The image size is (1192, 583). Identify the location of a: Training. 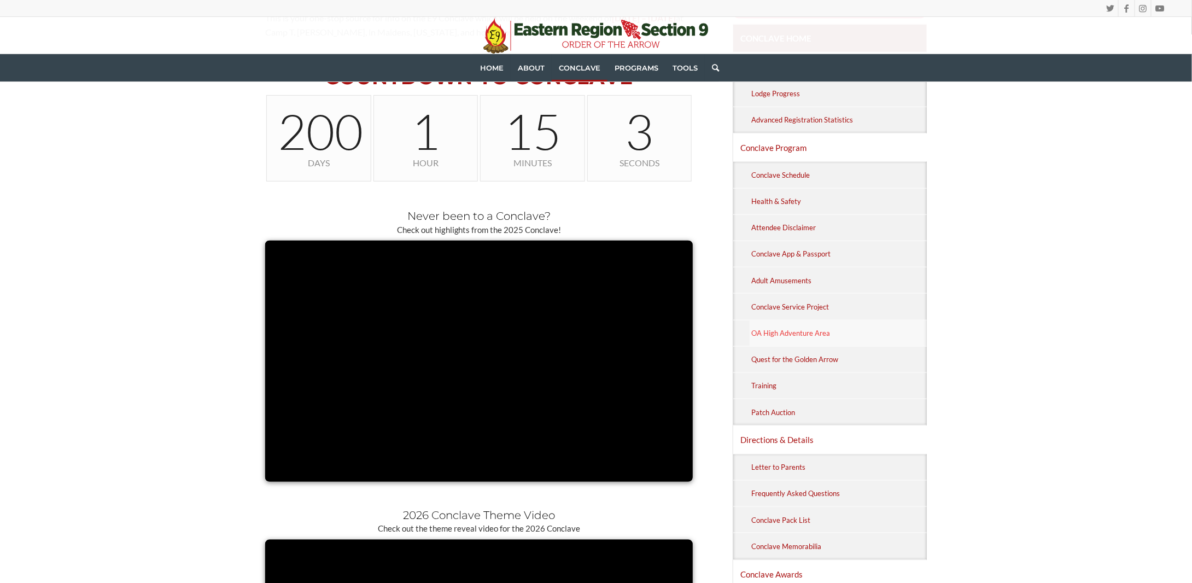
(838, 385).